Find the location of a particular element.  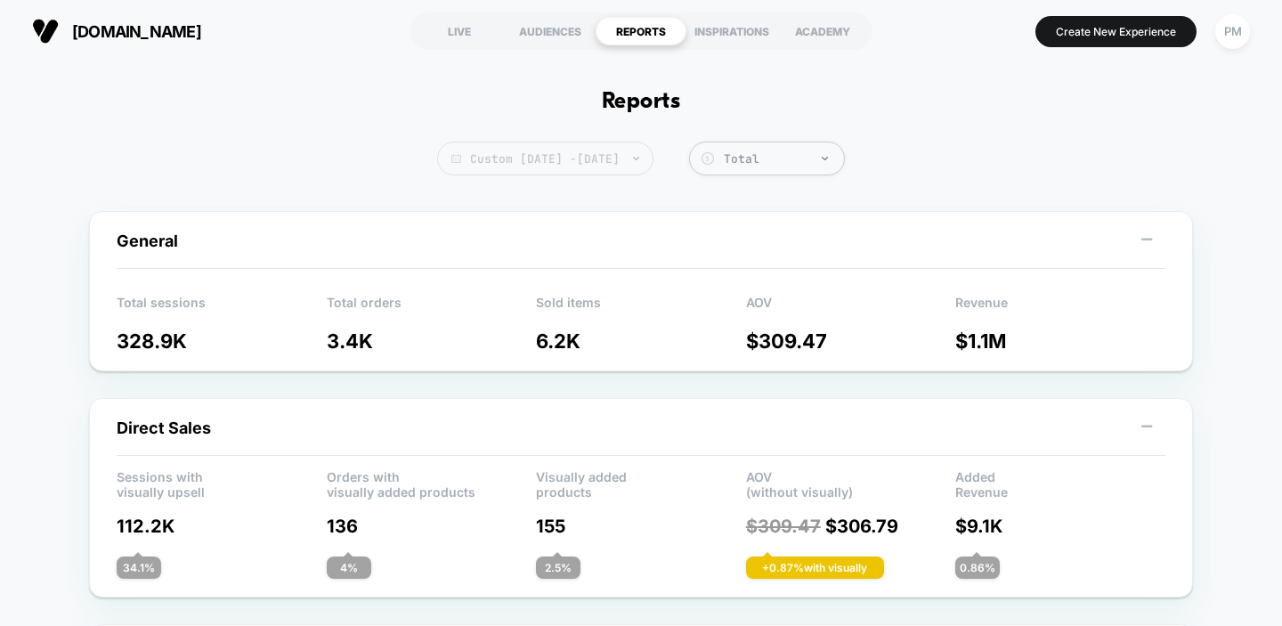

p: Sold items is located at coordinates (641, 308).